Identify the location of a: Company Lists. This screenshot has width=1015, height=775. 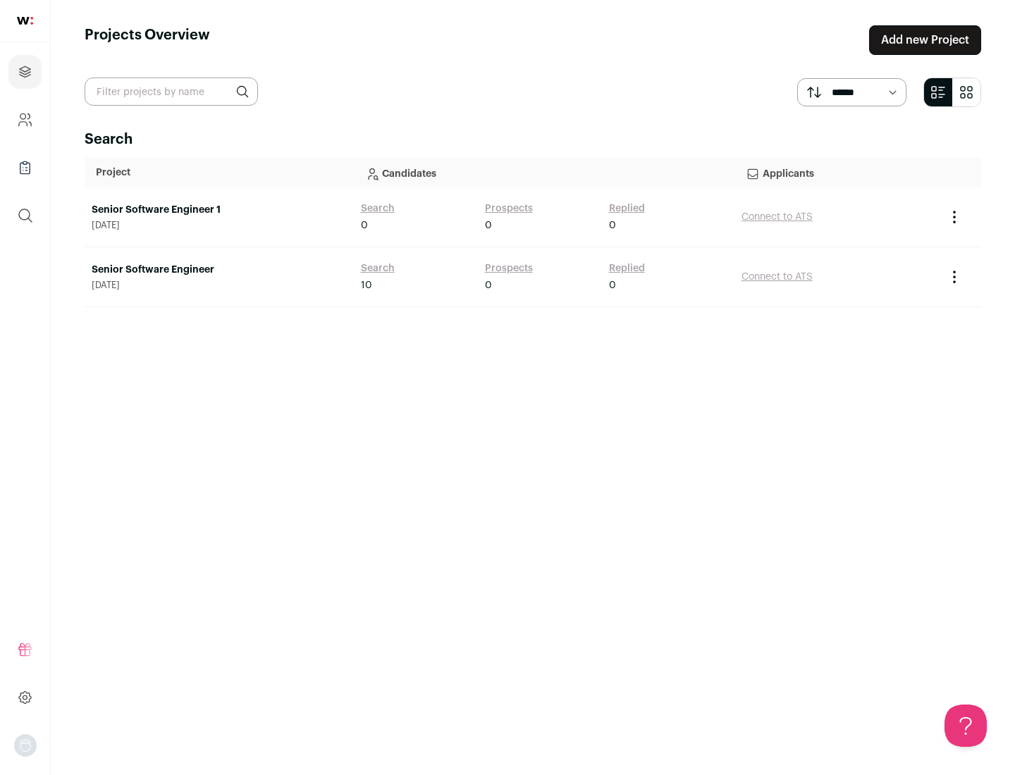
(25, 168).